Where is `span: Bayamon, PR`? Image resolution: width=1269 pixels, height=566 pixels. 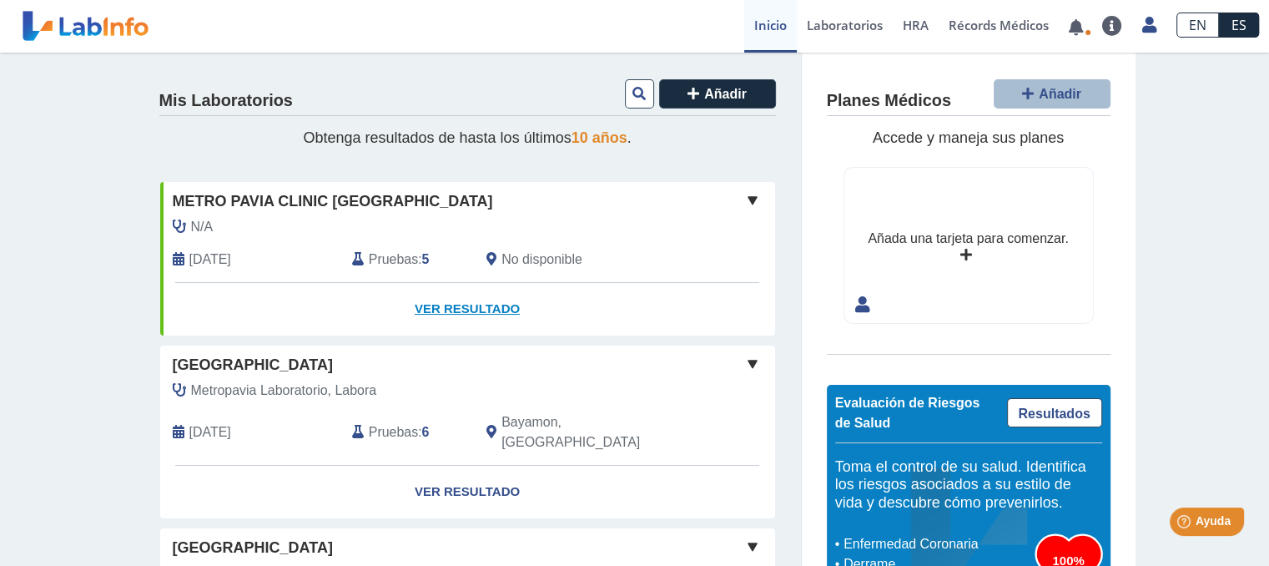
span: Bayamon, PR is located at coordinates (593, 432).